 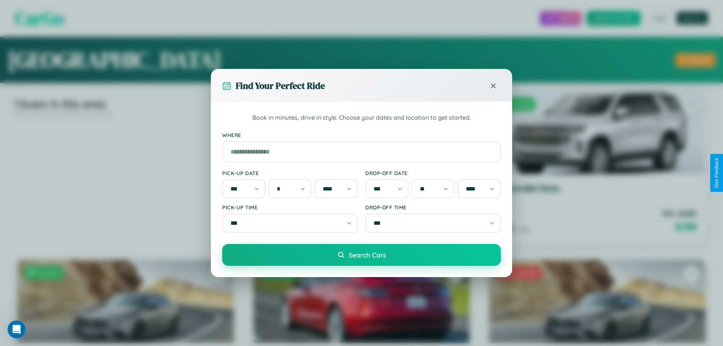 What do you see at coordinates (433, 207) in the screenshot?
I see `label: Drop-off Time` at bounding box center [433, 207].